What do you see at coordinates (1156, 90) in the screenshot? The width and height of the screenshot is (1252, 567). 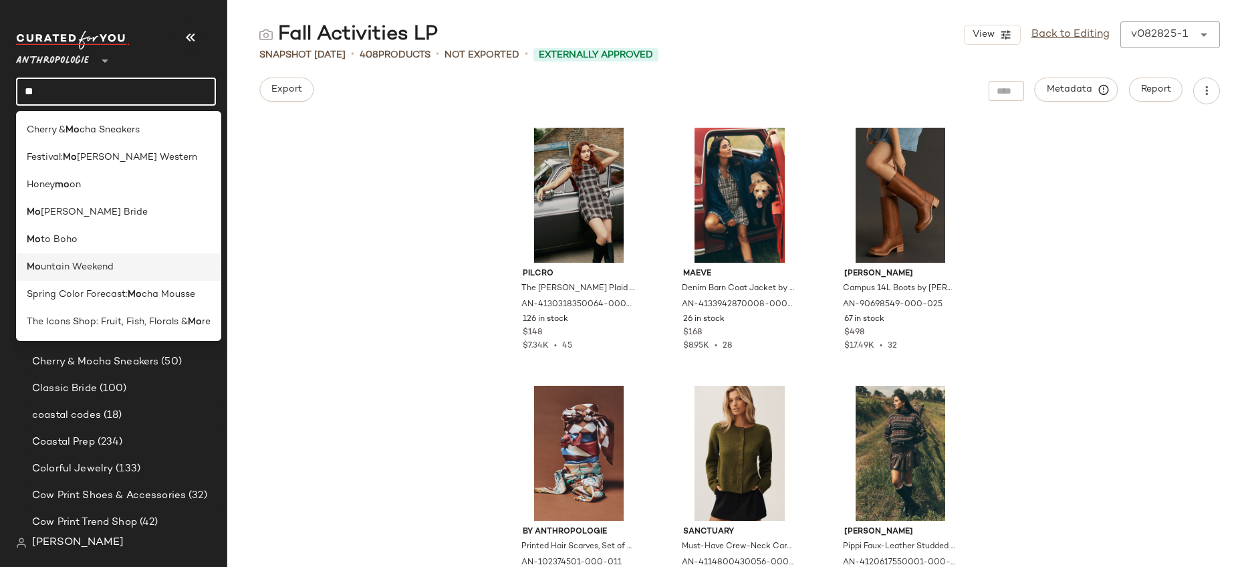 I see `span: Report` at bounding box center [1156, 90].